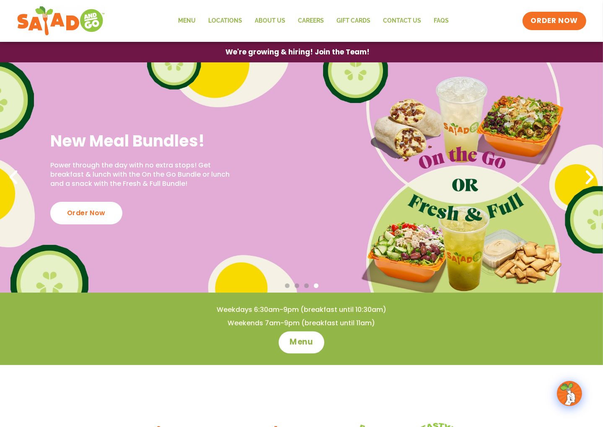  What do you see at coordinates (354, 21) in the screenshot?
I see `a: GIFT CARDS` at bounding box center [354, 21].